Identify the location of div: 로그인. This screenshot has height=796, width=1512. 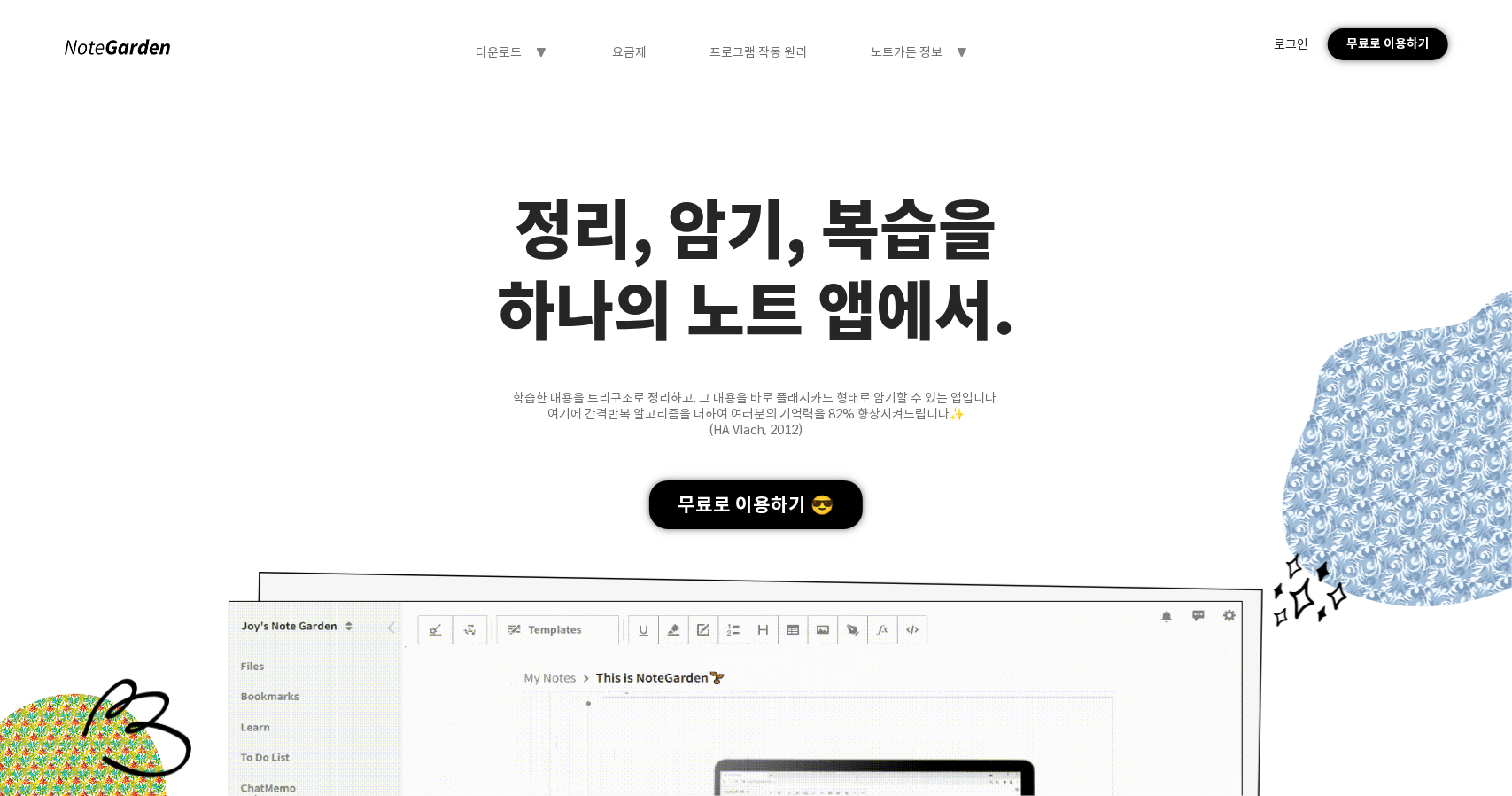
(1292, 44).